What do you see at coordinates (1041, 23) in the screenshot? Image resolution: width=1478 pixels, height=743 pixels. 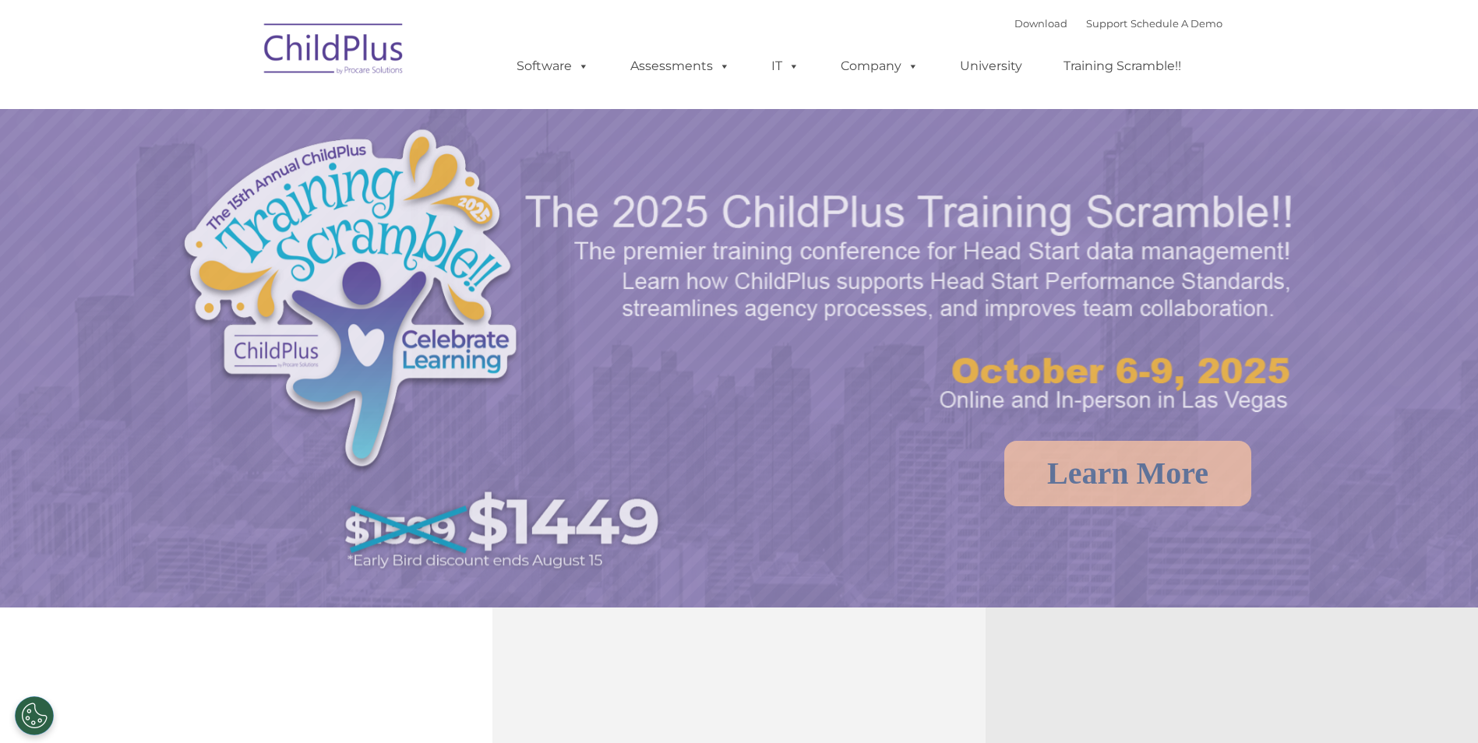 I see `a: Download` at bounding box center [1041, 23].